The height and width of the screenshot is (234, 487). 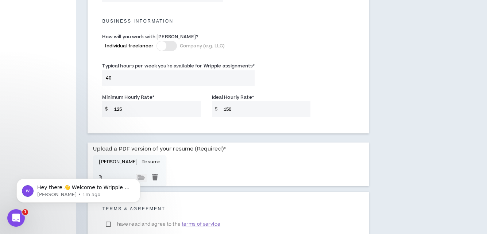 I want to click on label: Upload a PDF version of your resume (Required), so click(x=159, y=149).